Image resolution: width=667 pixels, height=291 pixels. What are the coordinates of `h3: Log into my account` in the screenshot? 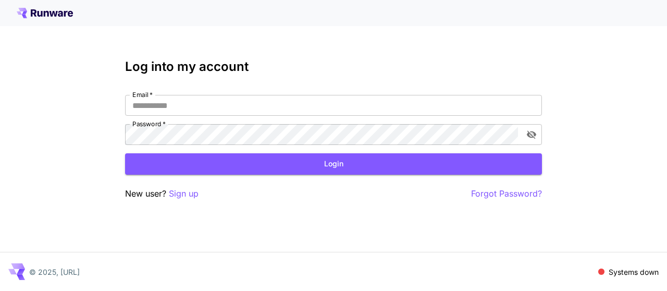 It's located at (334, 67).